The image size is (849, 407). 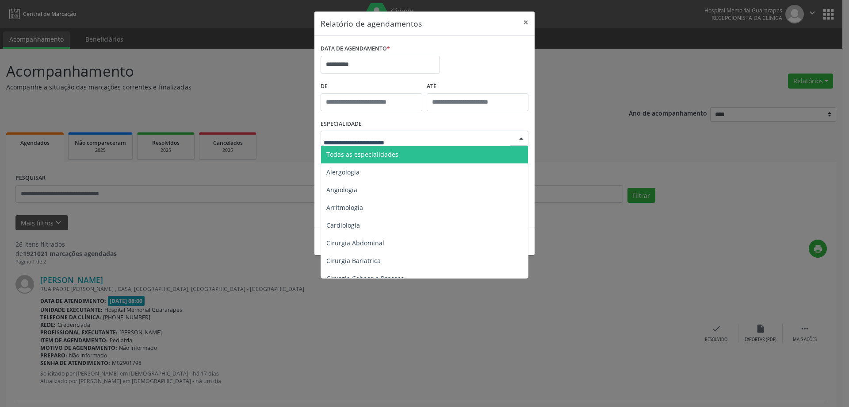 What do you see at coordinates (371, 23) in the screenshot?
I see `h5: Relatório de agendamentos` at bounding box center [371, 23].